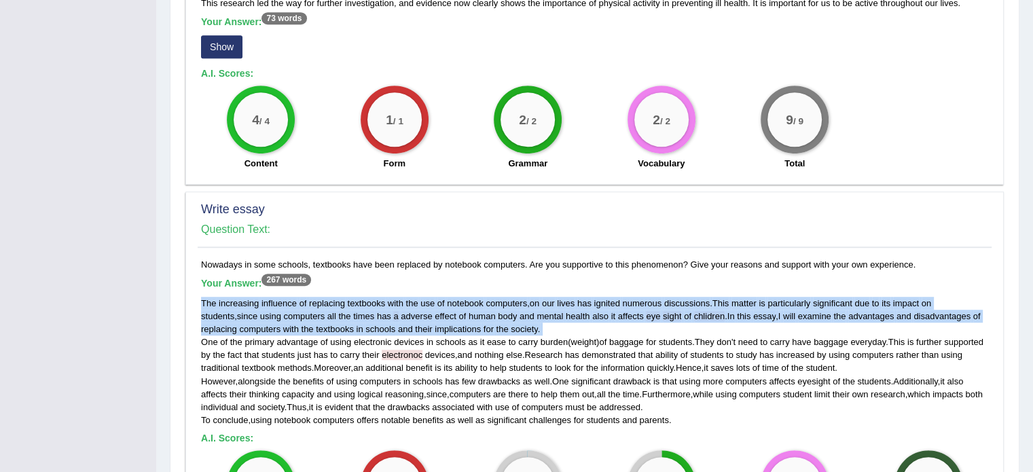 Image resolution: width=1033 pixels, height=472 pixels. I want to click on span: ability, so click(666, 354).